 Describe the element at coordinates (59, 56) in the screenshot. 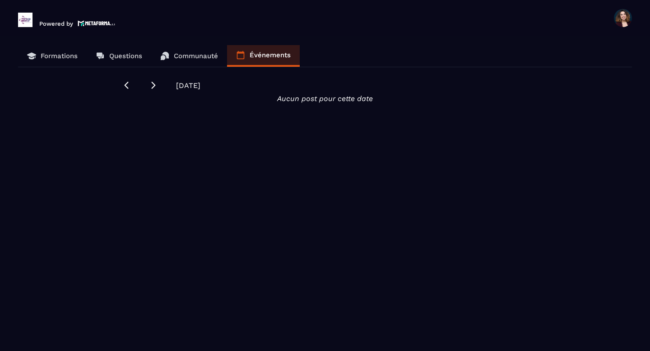

I see `p: Formations` at that location.